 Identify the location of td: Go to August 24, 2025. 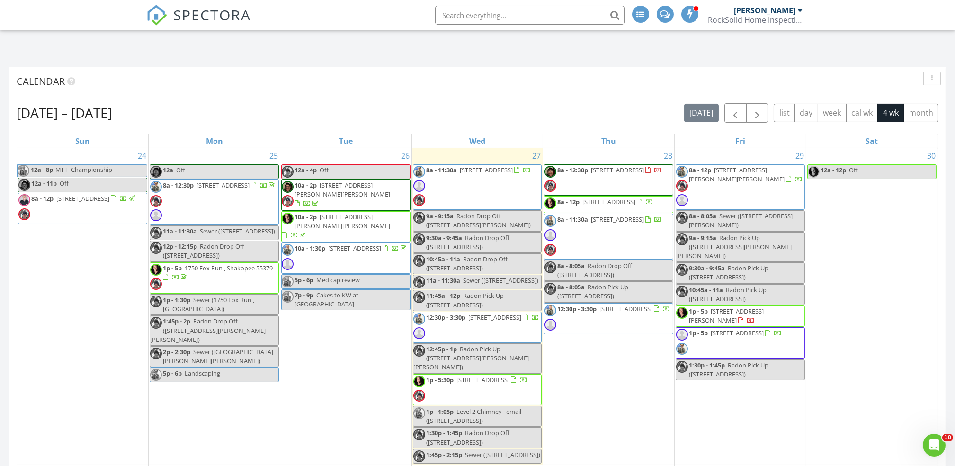
(83, 306).